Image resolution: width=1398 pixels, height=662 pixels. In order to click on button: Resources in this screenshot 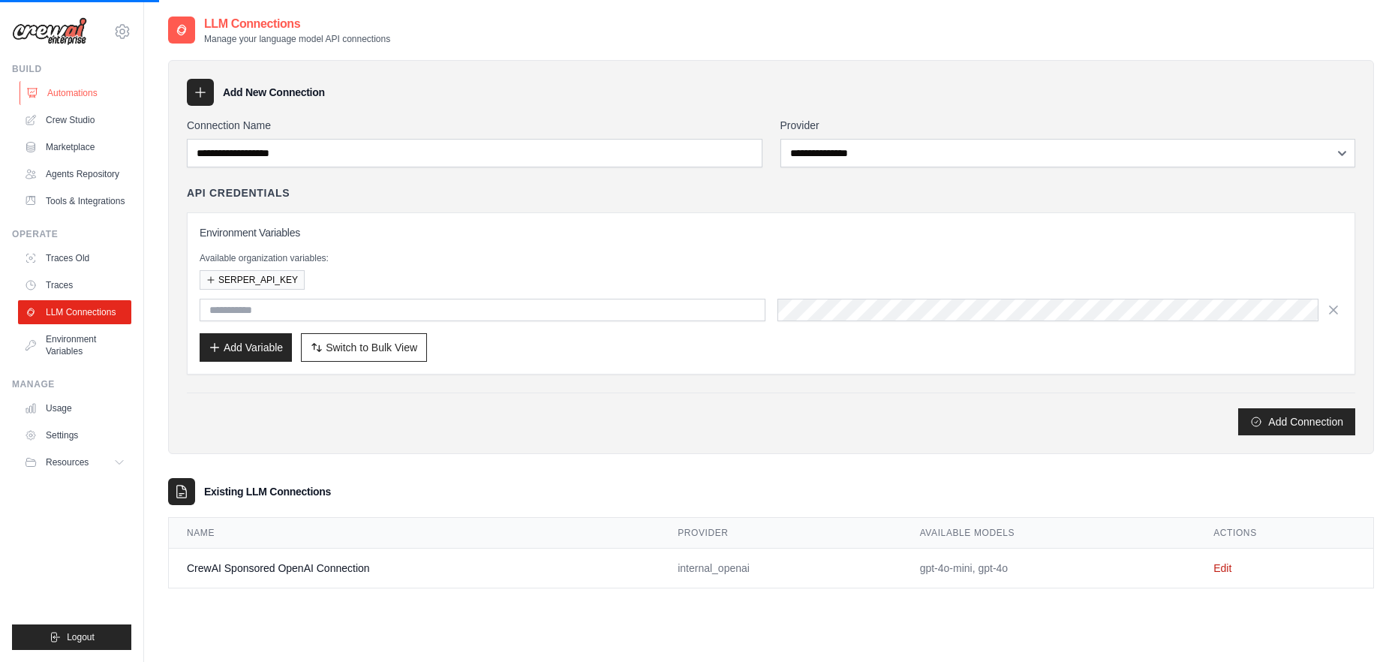, I will do `click(74, 462)`.